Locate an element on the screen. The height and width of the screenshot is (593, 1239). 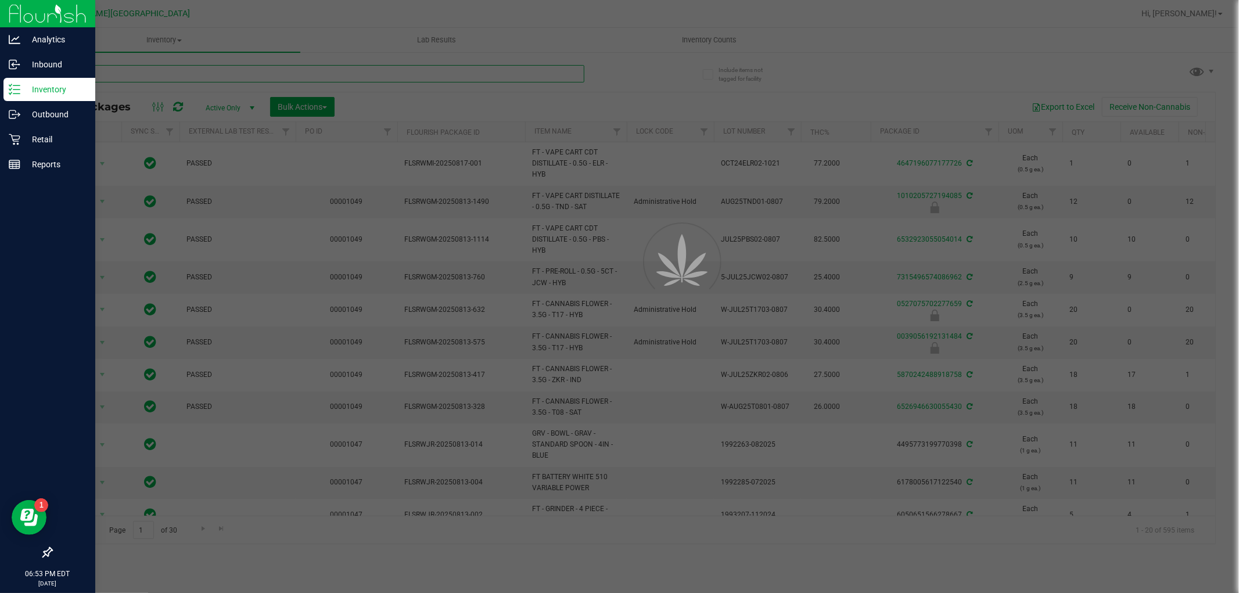
inline-svg: Outbound is located at coordinates (15, 114).